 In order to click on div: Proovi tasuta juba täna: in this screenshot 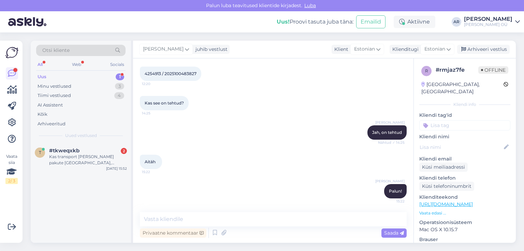, I will do `click(315, 22)`.